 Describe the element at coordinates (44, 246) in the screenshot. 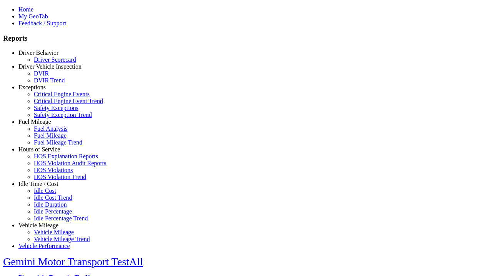

I see `a: Vehicle Performance` at that location.